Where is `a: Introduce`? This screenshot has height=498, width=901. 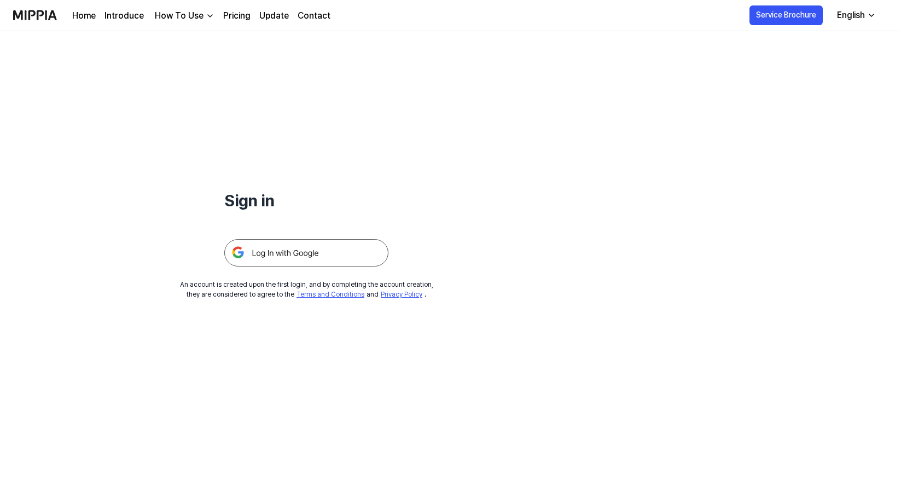 a: Introduce is located at coordinates (124, 16).